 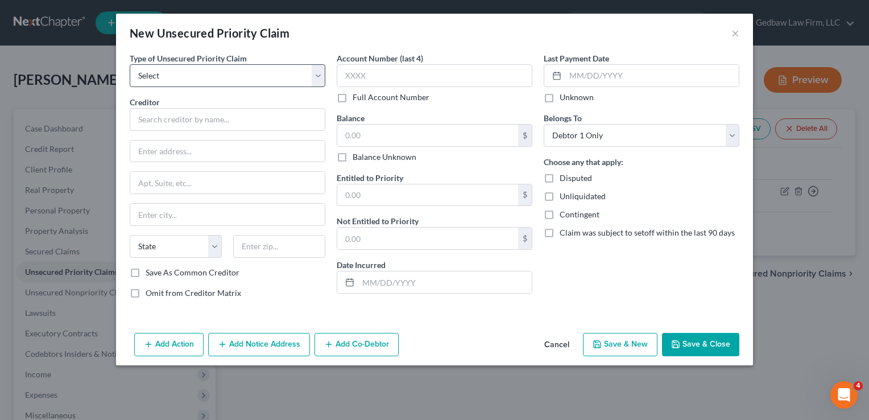 What do you see at coordinates (580, 214) in the screenshot?
I see `span: Contingent` at bounding box center [580, 214].